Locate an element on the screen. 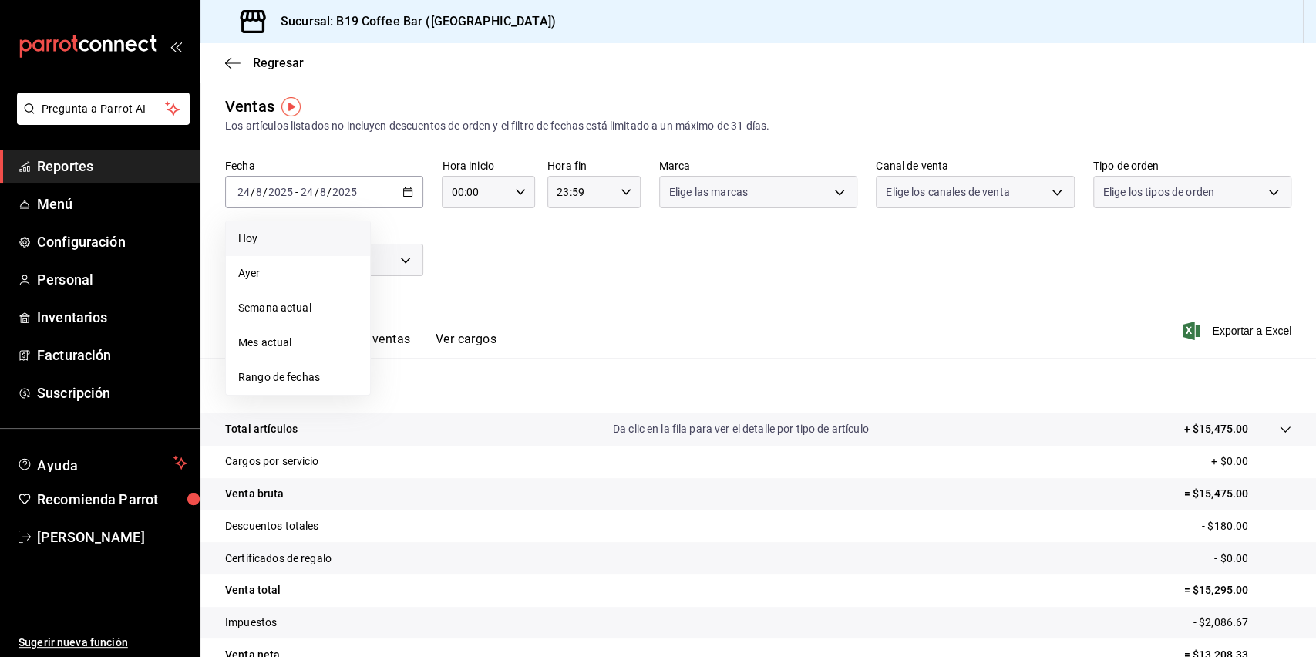 This screenshot has height=657, width=1316. label: Fecha is located at coordinates (324, 166).